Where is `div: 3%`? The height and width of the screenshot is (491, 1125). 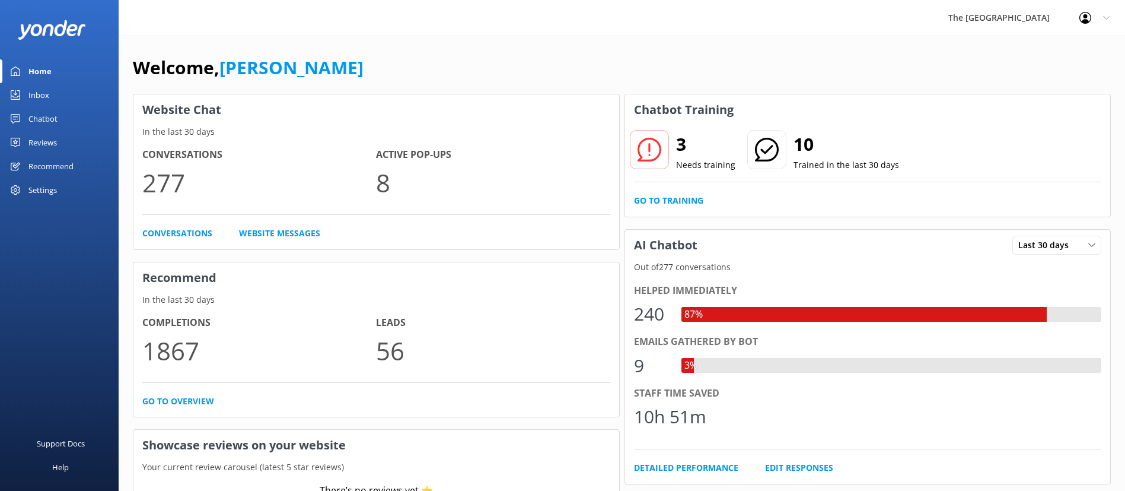 div: 3% is located at coordinates (691, 365).